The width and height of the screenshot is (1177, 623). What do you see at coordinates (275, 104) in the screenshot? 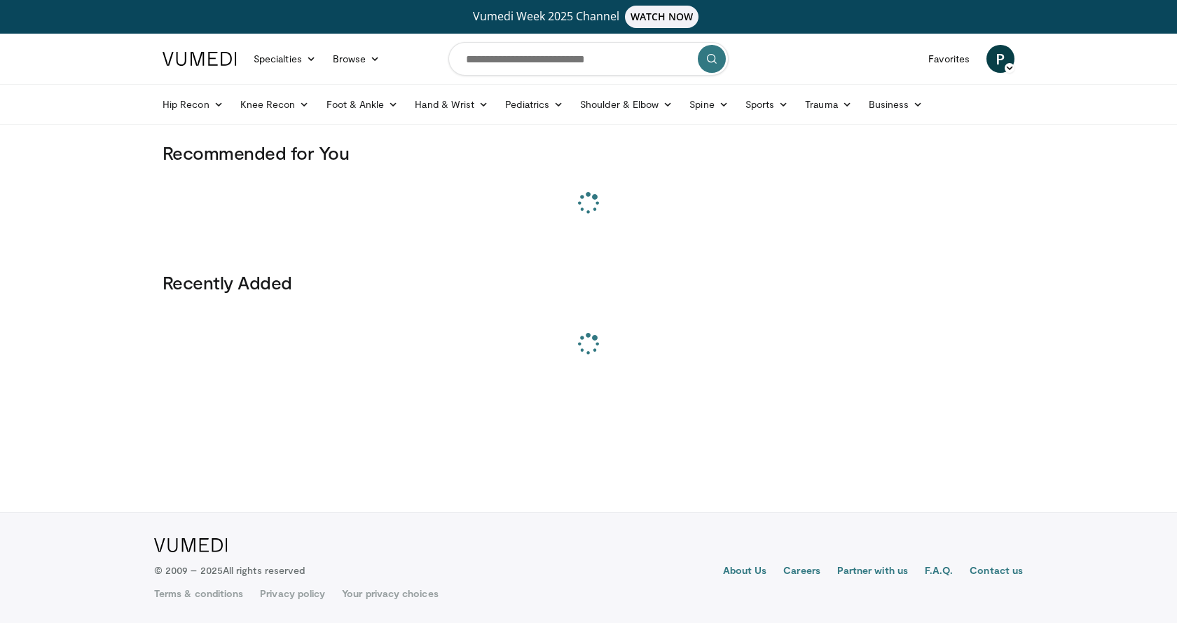
I see `a: Knee Recon` at bounding box center [275, 104].